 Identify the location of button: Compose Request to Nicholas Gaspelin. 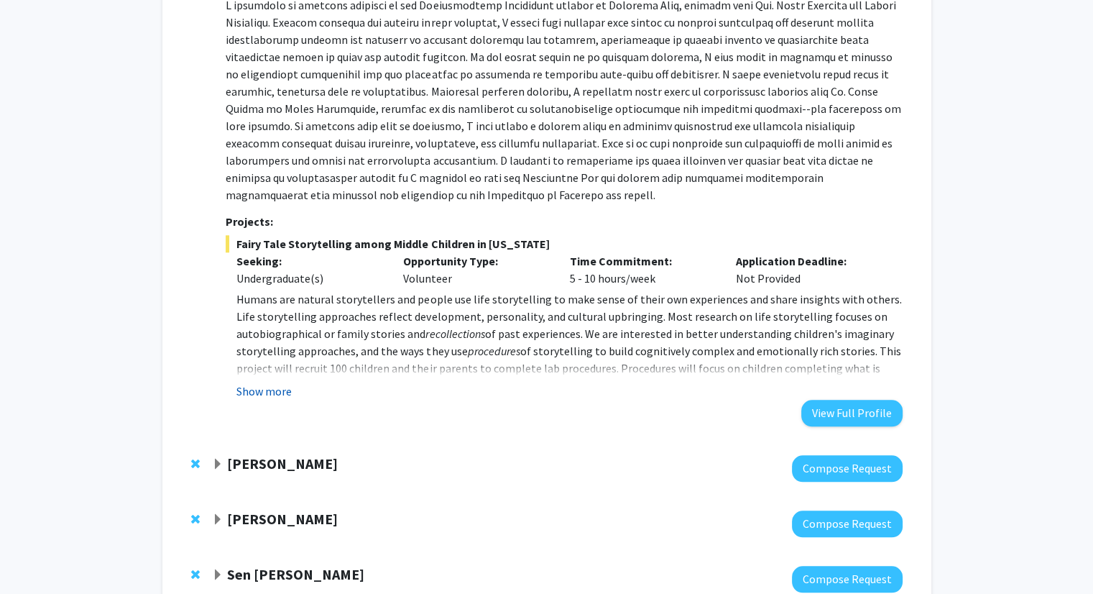
(847, 523).